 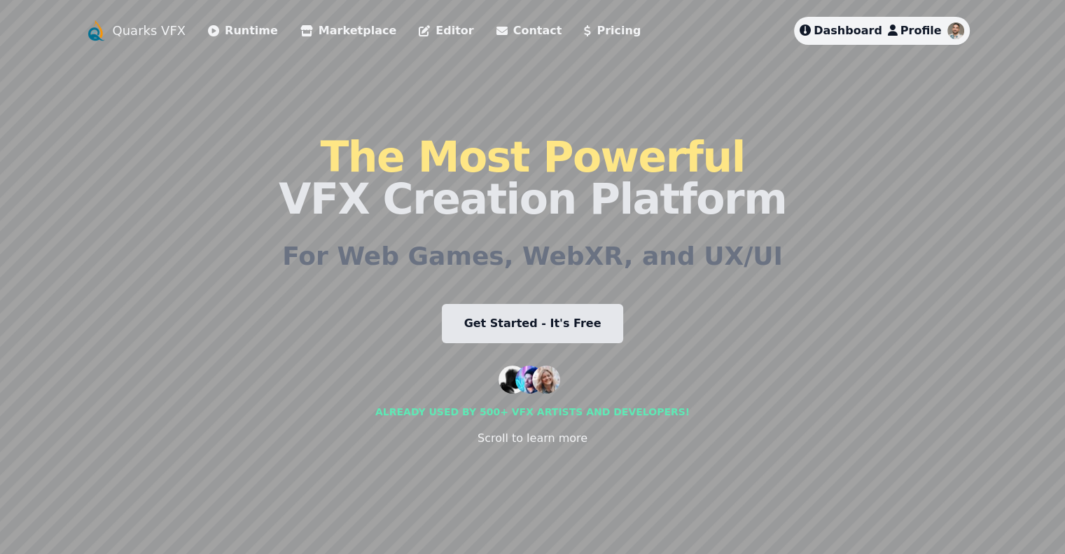 I want to click on span: Dashboard, so click(x=848, y=30).